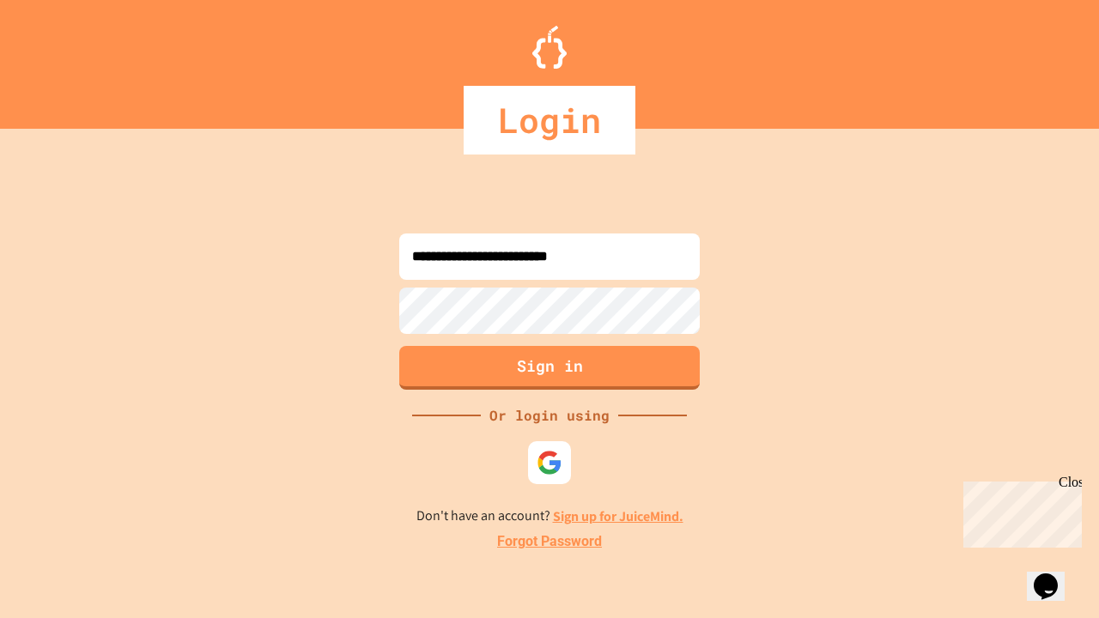 The width and height of the screenshot is (1099, 618). I want to click on a: Sign up for JuiceMind., so click(618, 516).